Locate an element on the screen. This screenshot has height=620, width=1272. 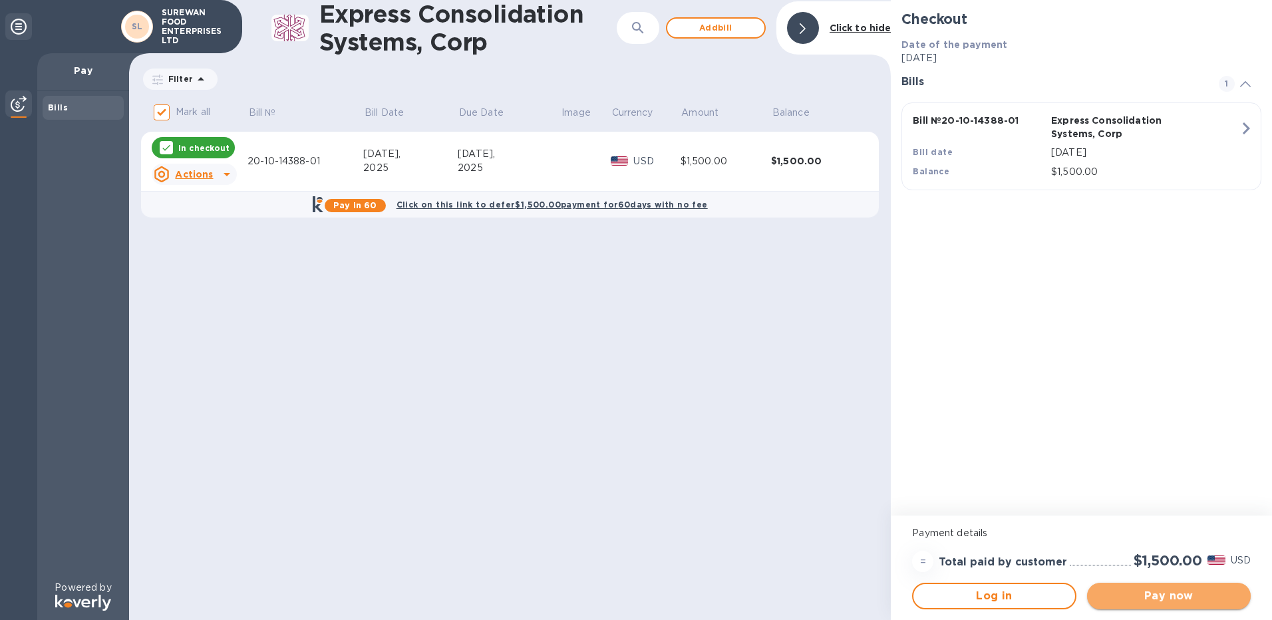
span: 1 is located at coordinates (1227, 84).